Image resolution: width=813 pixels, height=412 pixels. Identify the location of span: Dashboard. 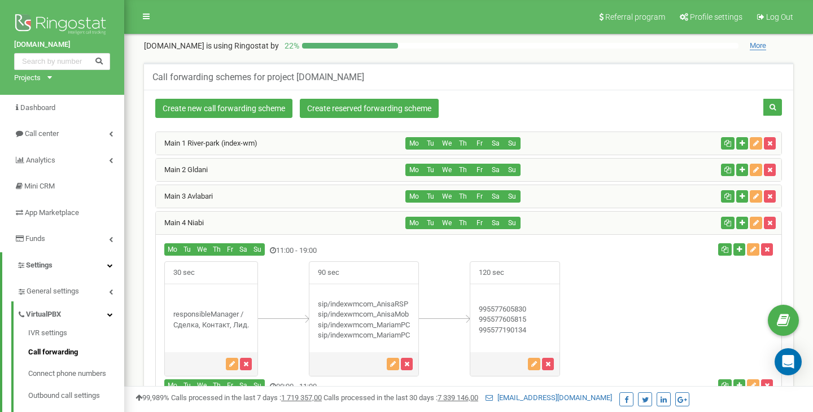
(38, 107).